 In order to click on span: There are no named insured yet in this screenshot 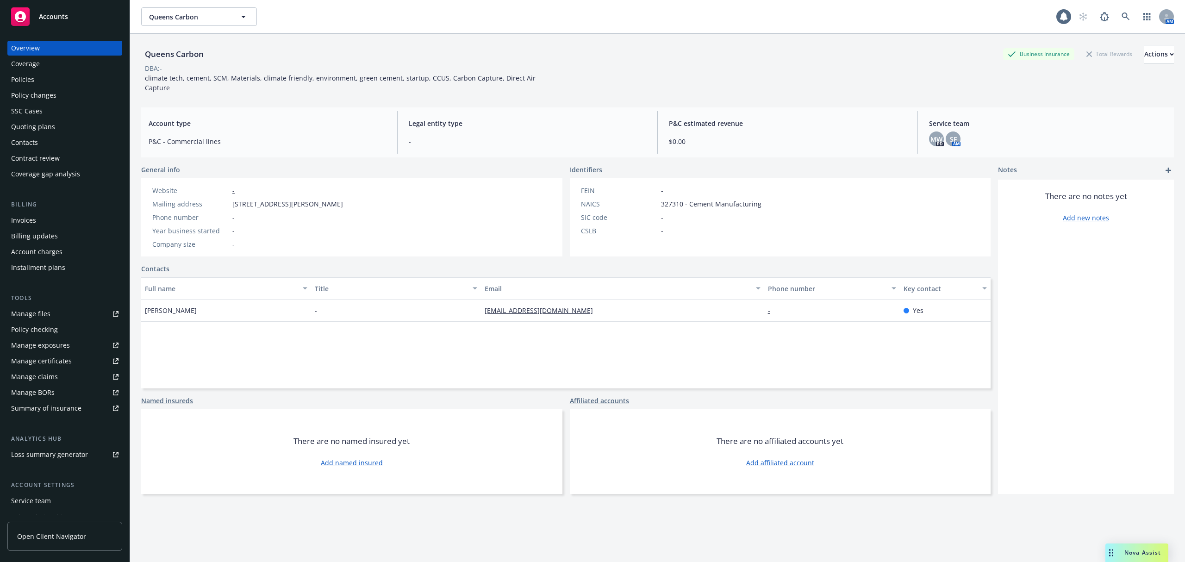, I will do `click(351, 441)`.